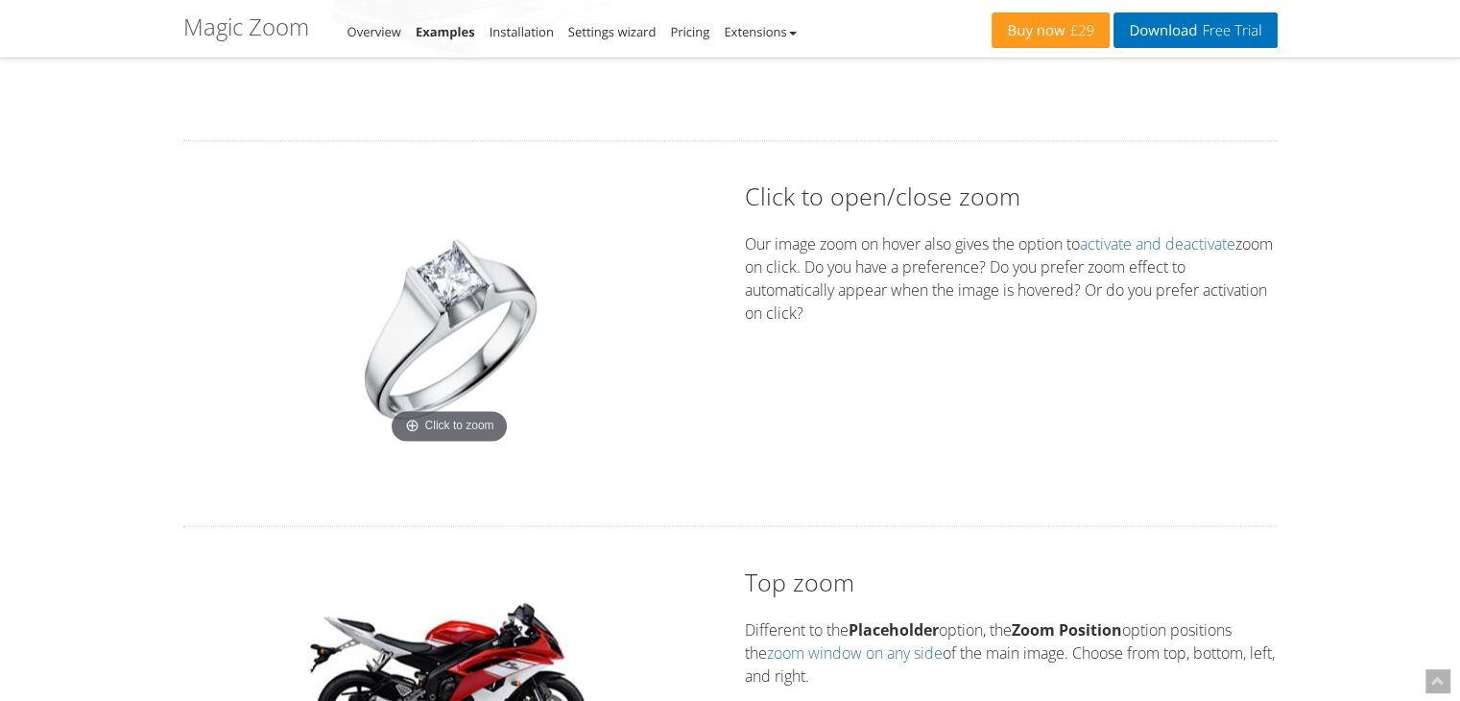 This screenshot has width=1460, height=701. What do you see at coordinates (612, 32) in the screenshot?
I see `a: Settings wizard` at bounding box center [612, 32].